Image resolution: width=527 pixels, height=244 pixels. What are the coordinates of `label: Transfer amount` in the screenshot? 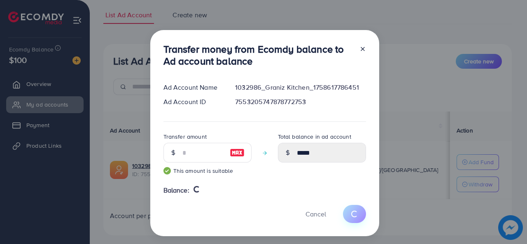 It's located at (185, 137).